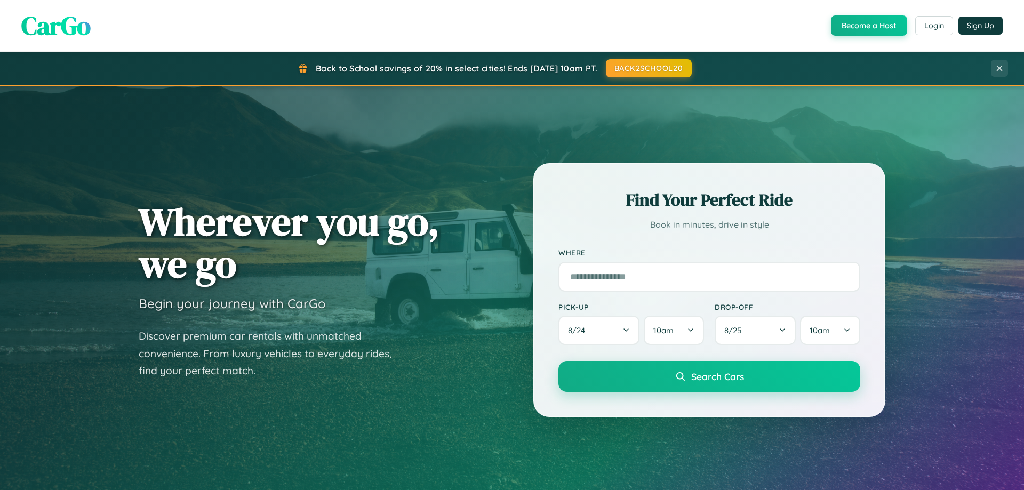 The height and width of the screenshot is (490, 1024). What do you see at coordinates (579, 330) in the screenshot?
I see `span: 8 / 24` at bounding box center [579, 330].